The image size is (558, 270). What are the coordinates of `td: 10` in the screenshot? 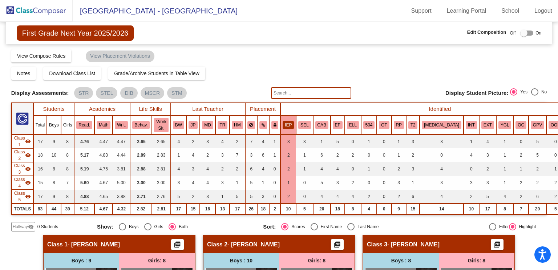 It's located at (288, 209).